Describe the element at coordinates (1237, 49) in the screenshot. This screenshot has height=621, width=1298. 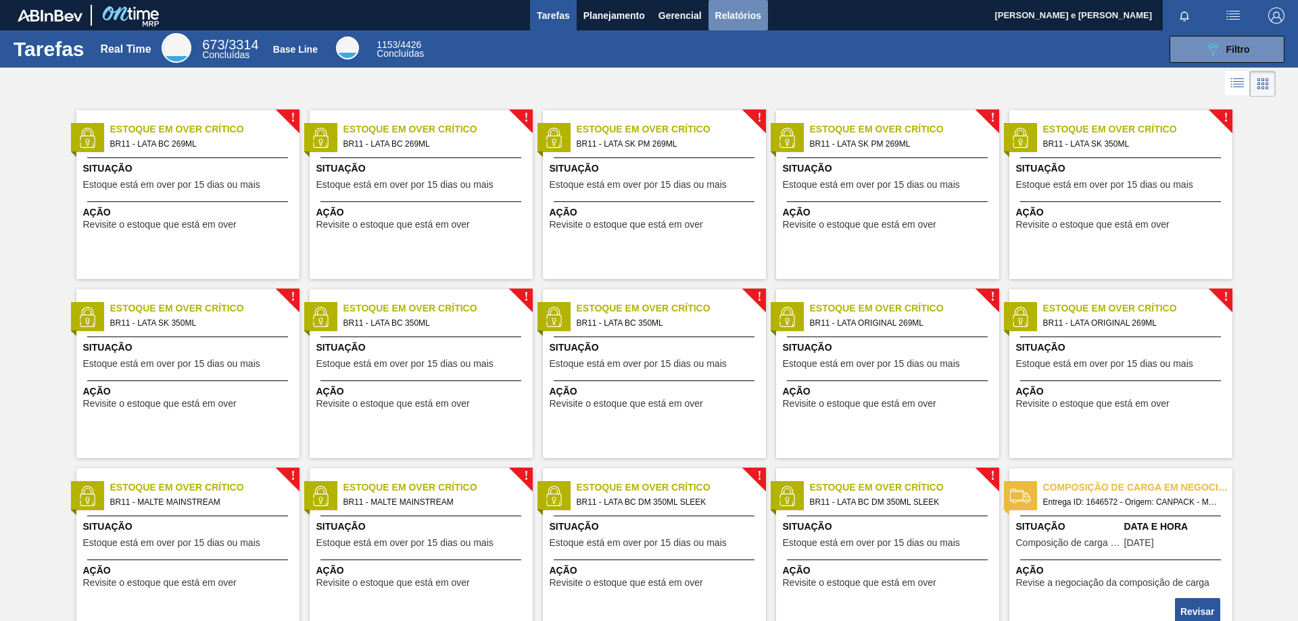
I see `span: Filtro` at that location.